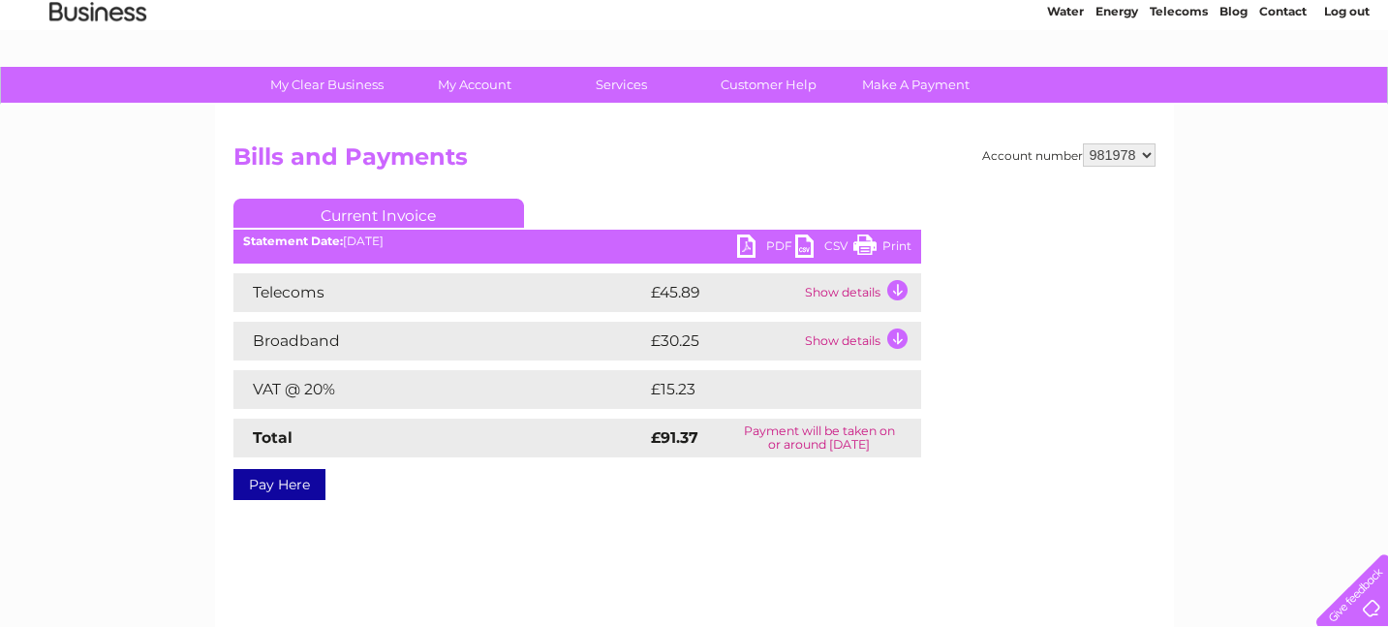 This screenshot has width=1388, height=627. I want to click on a: Telecoms, so click(1179, 89).